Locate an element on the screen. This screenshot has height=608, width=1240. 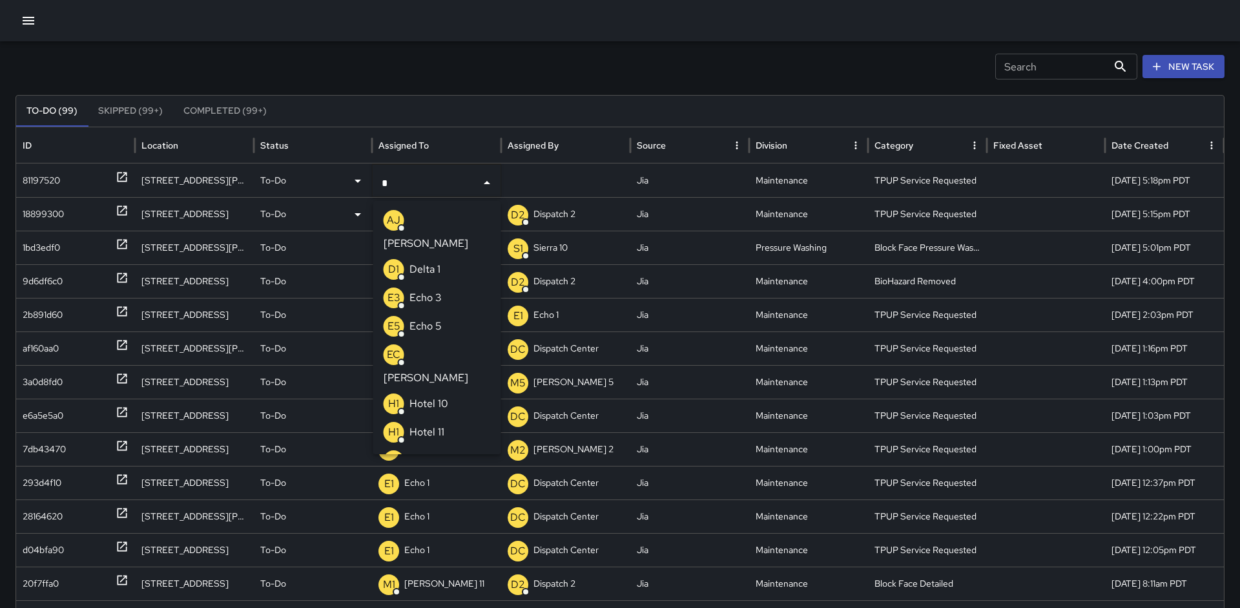
div: 9d6df6c0 is located at coordinates (43, 281).